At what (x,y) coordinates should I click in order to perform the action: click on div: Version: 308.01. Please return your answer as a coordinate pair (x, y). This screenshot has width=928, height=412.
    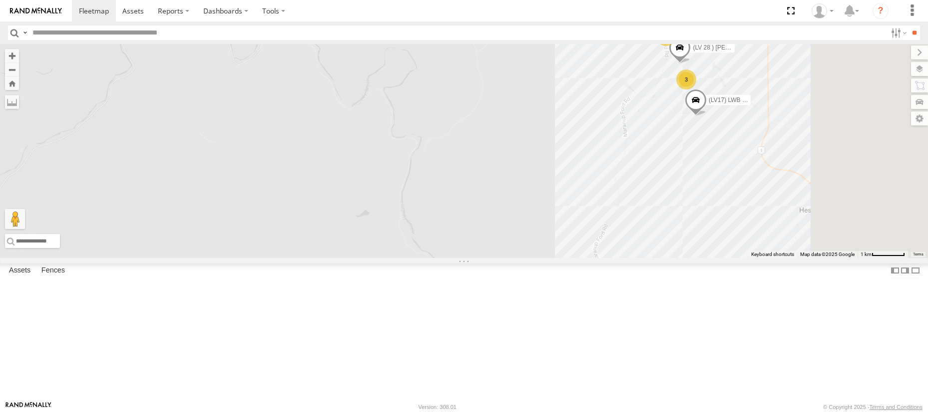
    Looking at the image, I should click on (438, 407).